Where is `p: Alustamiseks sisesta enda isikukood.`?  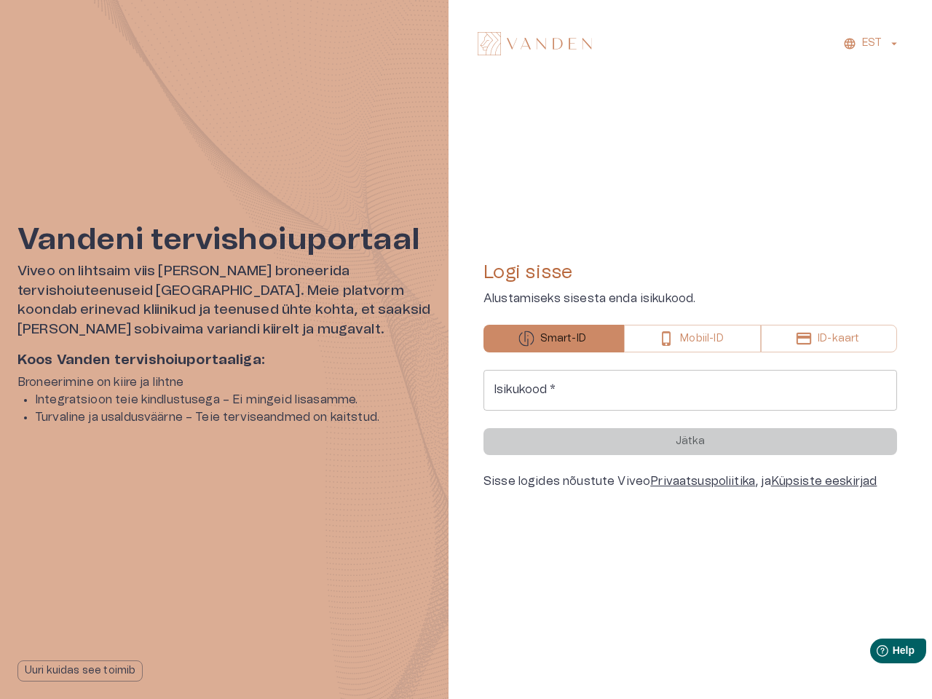
p: Alustamiseks sisesta enda isikukood. is located at coordinates (690, 298).